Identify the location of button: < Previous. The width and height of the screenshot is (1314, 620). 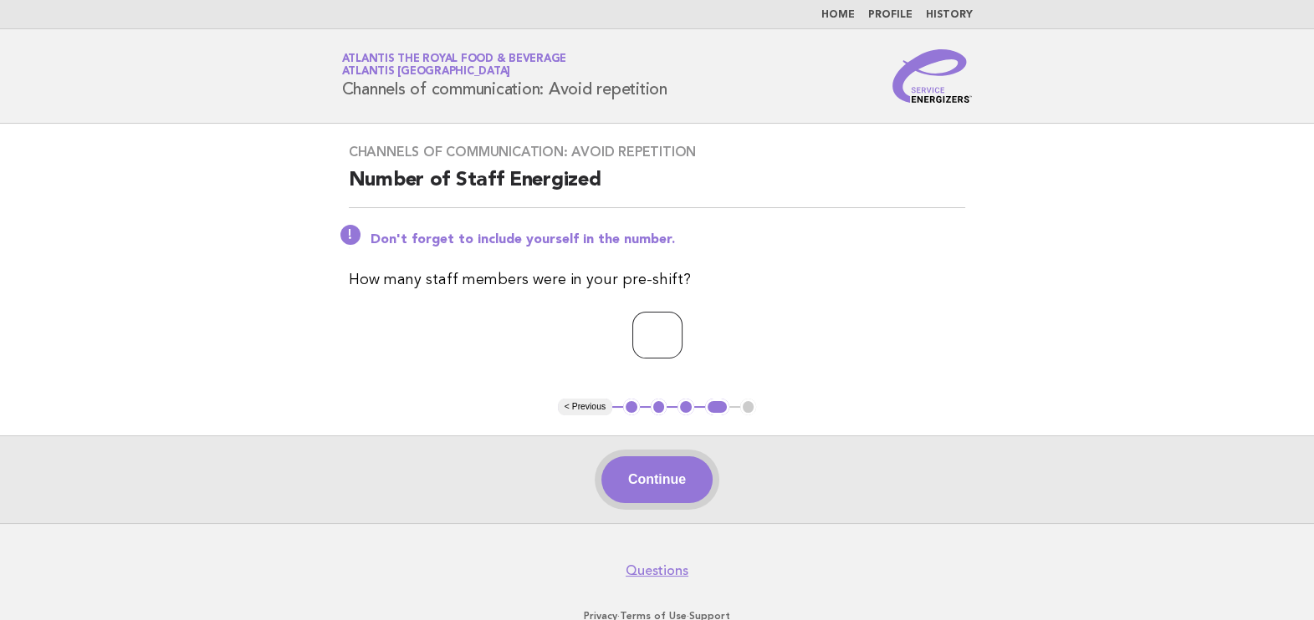
(584, 407).